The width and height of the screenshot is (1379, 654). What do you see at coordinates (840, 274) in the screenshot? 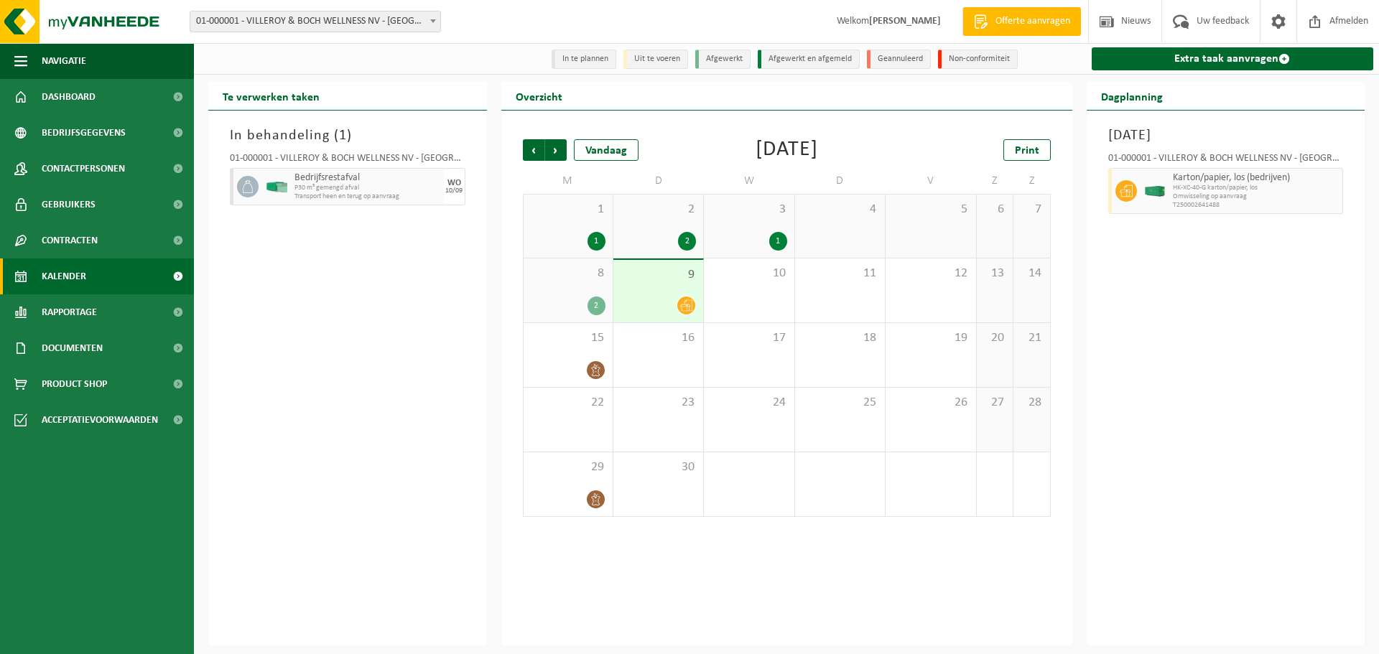
I see `span: 11` at bounding box center [840, 274].